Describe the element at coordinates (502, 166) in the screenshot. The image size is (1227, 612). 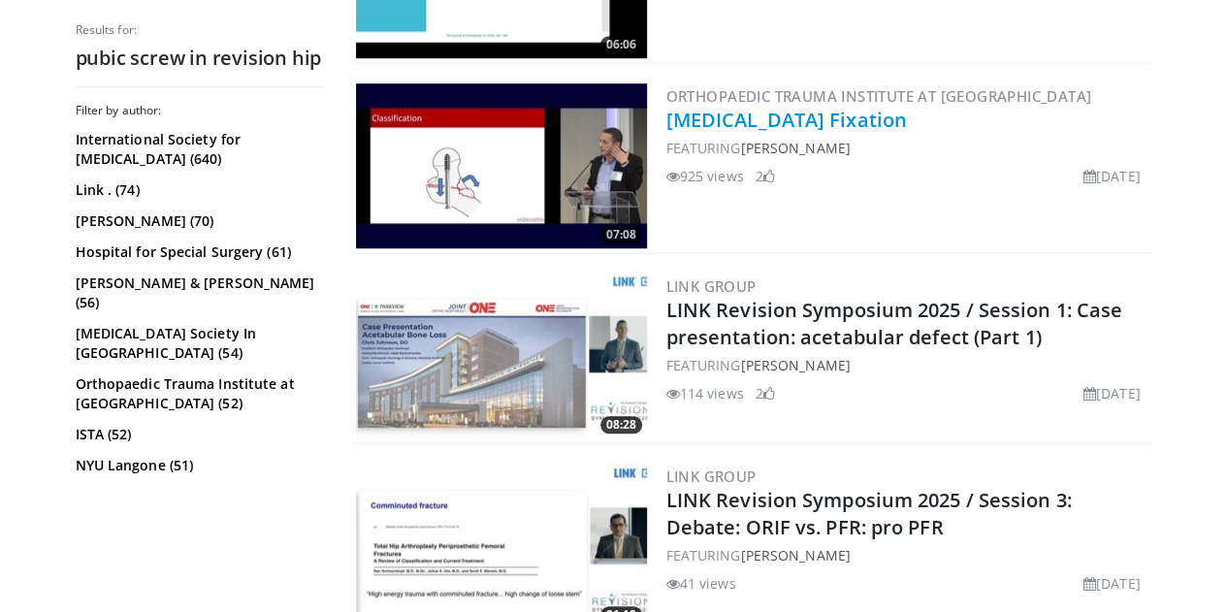
I see `a: 07:08` at that location.